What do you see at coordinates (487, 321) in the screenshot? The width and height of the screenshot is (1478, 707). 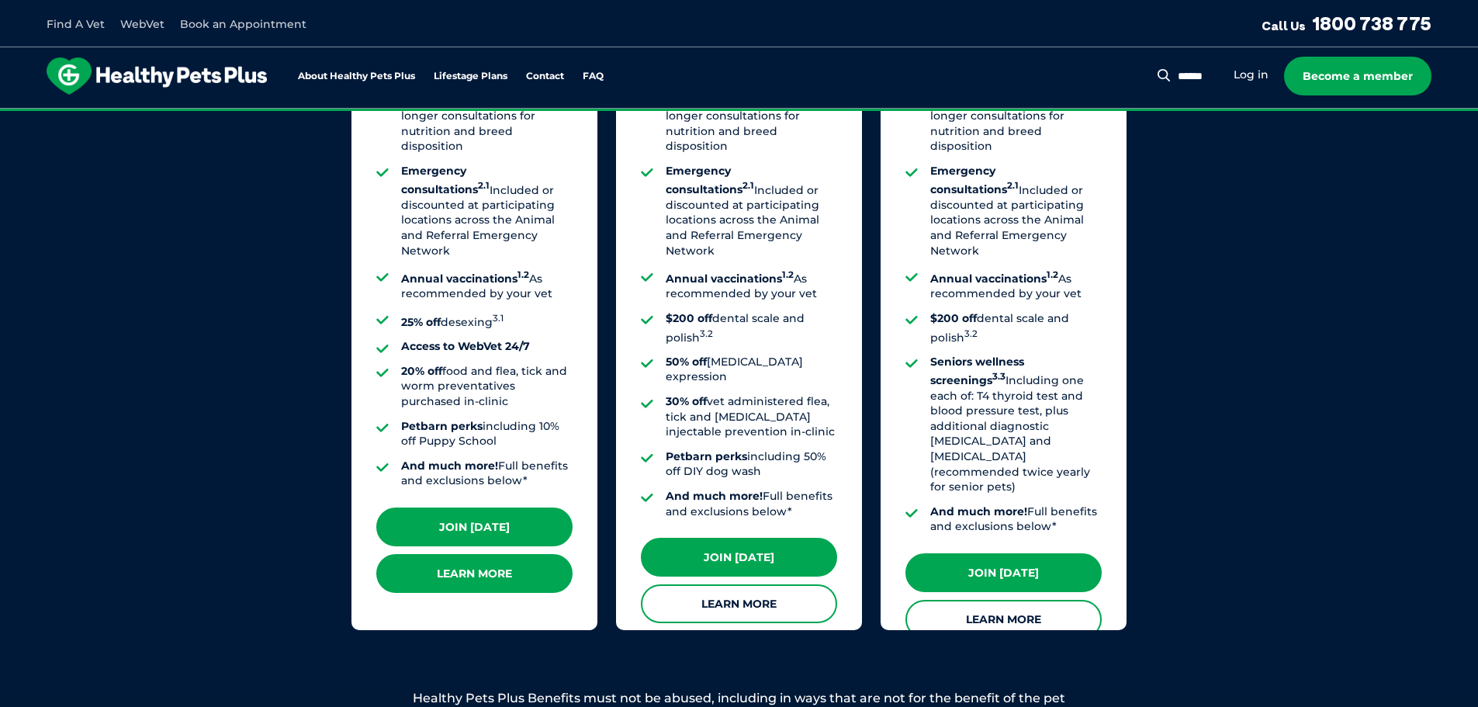 I see `li: desexing` at bounding box center [487, 321].